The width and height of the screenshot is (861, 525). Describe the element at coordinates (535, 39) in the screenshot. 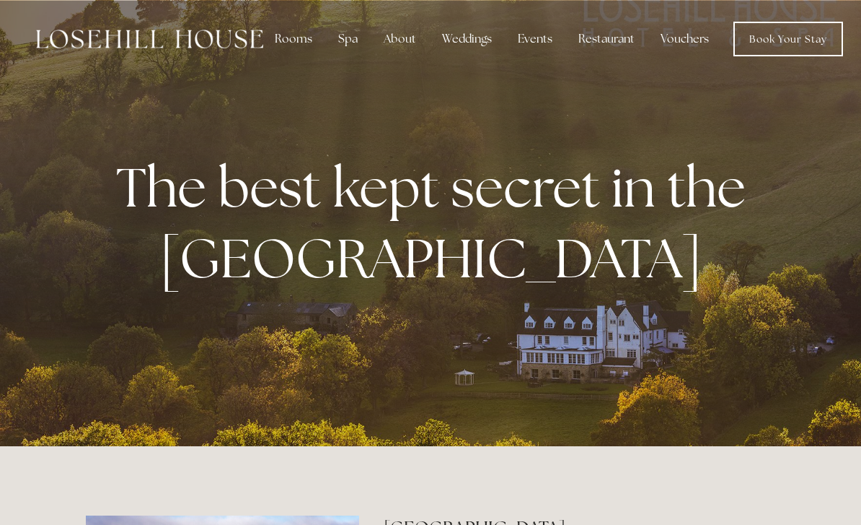

I see `div: Events` at that location.